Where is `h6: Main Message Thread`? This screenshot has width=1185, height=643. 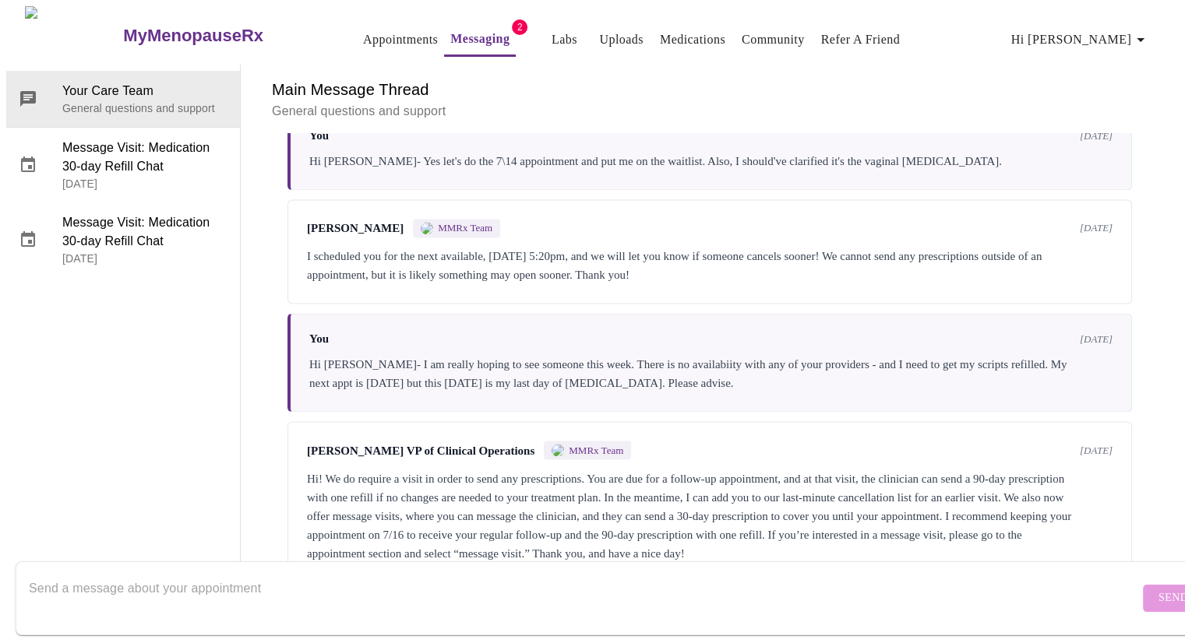 h6: Main Message Thread is located at coordinates (710, 90).